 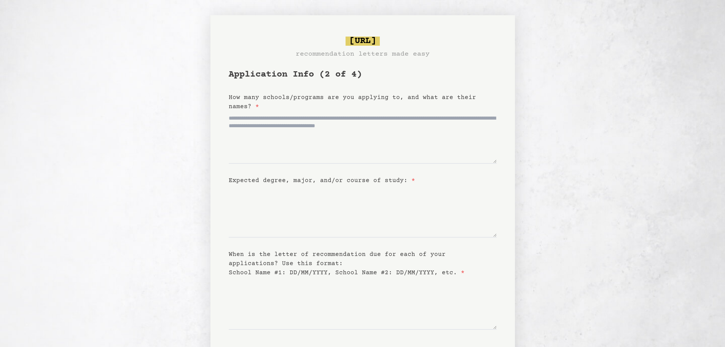 What do you see at coordinates (347, 263) in the screenshot?
I see `label: When is the letter of recommendation due for each of your applications? Use this format: School N...` at bounding box center [347, 263].